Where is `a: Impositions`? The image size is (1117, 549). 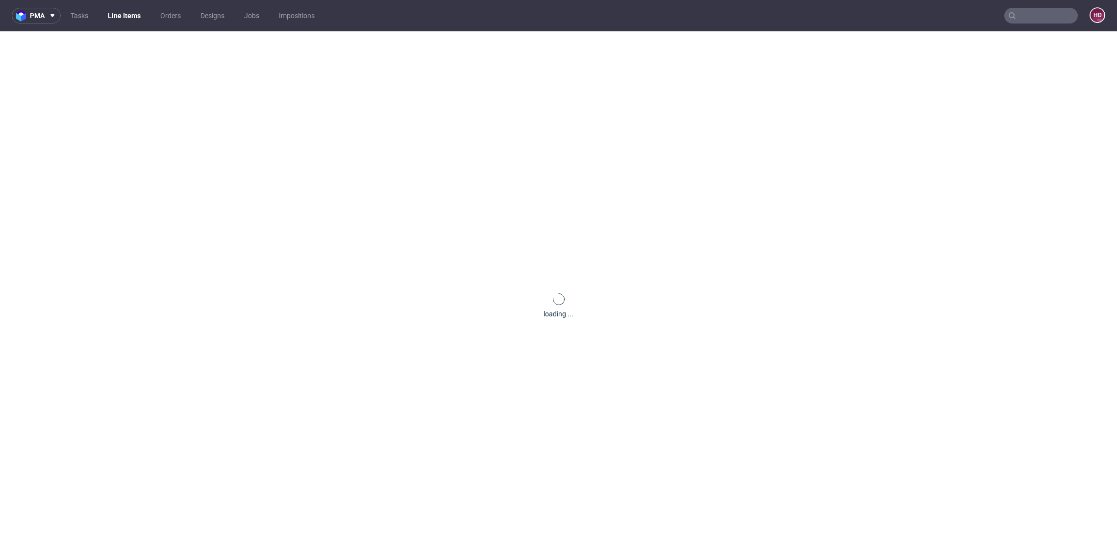
a: Impositions is located at coordinates (296, 16).